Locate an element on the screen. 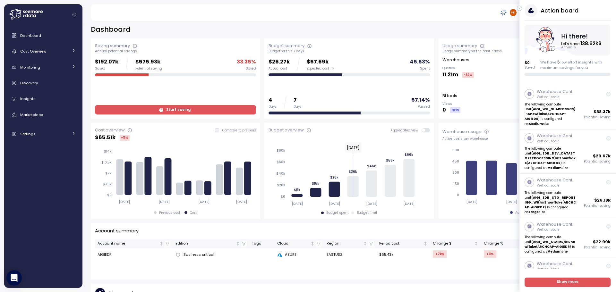  a: Settings is located at coordinates (43, 134).